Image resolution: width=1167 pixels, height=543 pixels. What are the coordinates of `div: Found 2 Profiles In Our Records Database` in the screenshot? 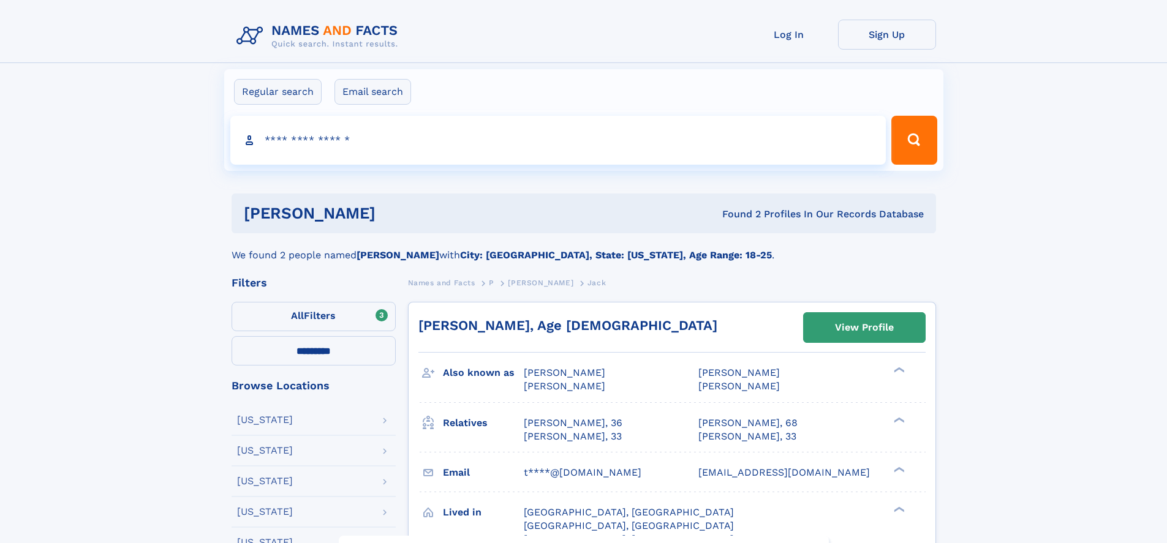 It's located at (736, 214).